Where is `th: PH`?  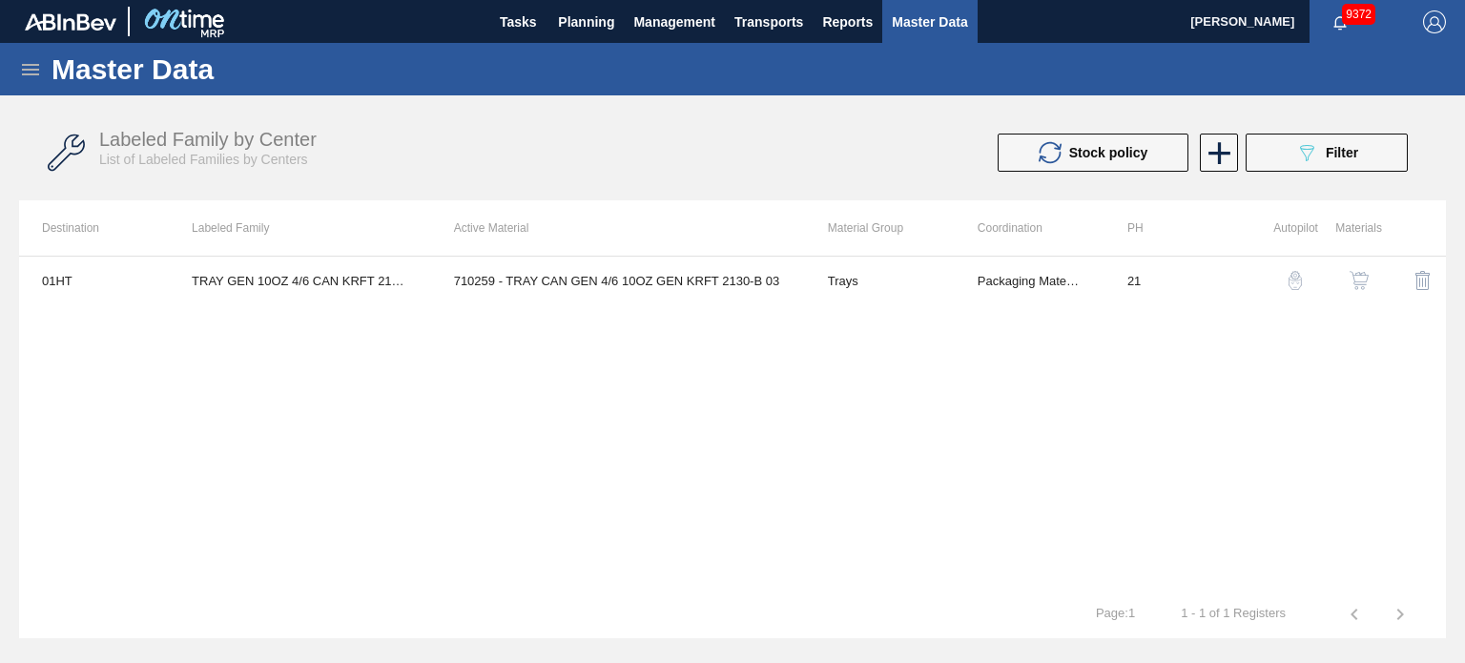
th: PH is located at coordinates (1179, 228).